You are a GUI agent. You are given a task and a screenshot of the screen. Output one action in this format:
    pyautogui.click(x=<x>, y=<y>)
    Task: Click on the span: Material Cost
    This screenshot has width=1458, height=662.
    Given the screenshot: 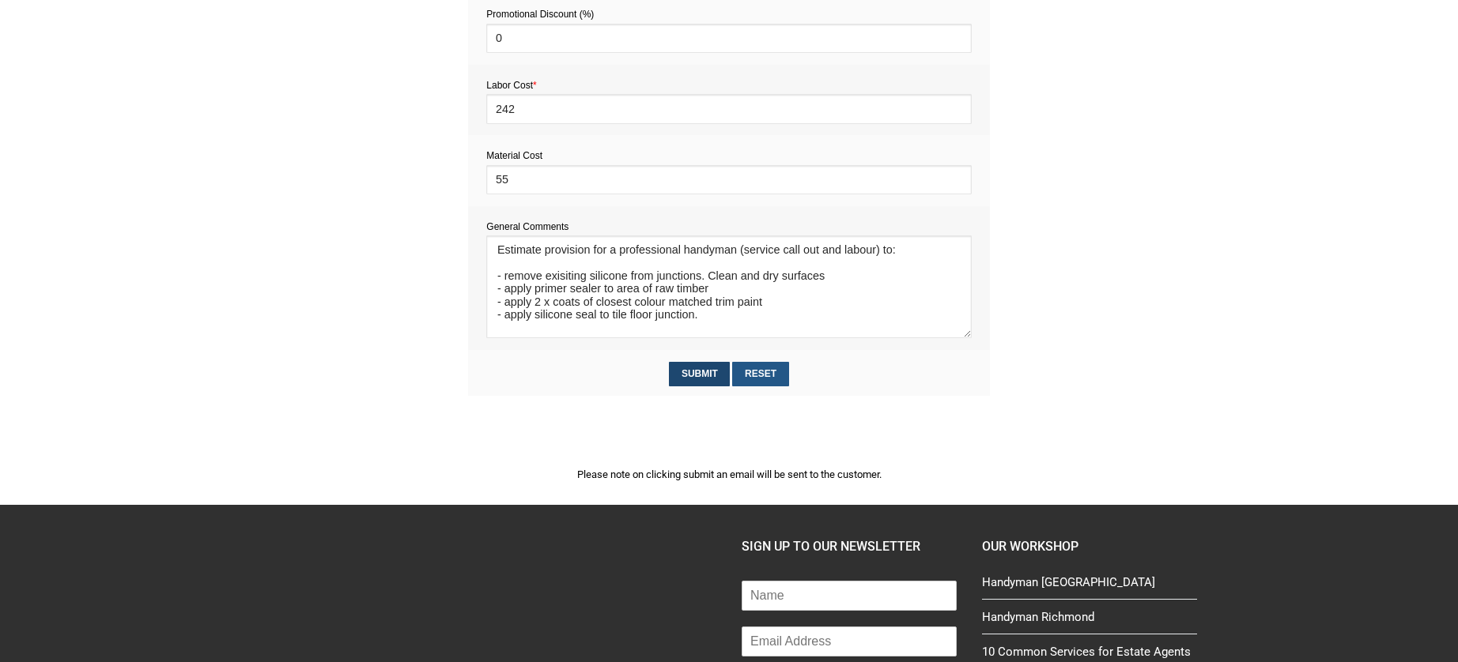 What is the action you would take?
    pyautogui.click(x=514, y=156)
    